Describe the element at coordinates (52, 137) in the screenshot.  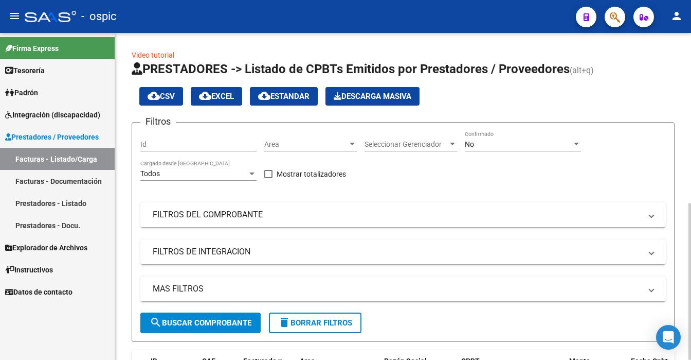
I see `span: Prestadores / Proveedores` at that location.